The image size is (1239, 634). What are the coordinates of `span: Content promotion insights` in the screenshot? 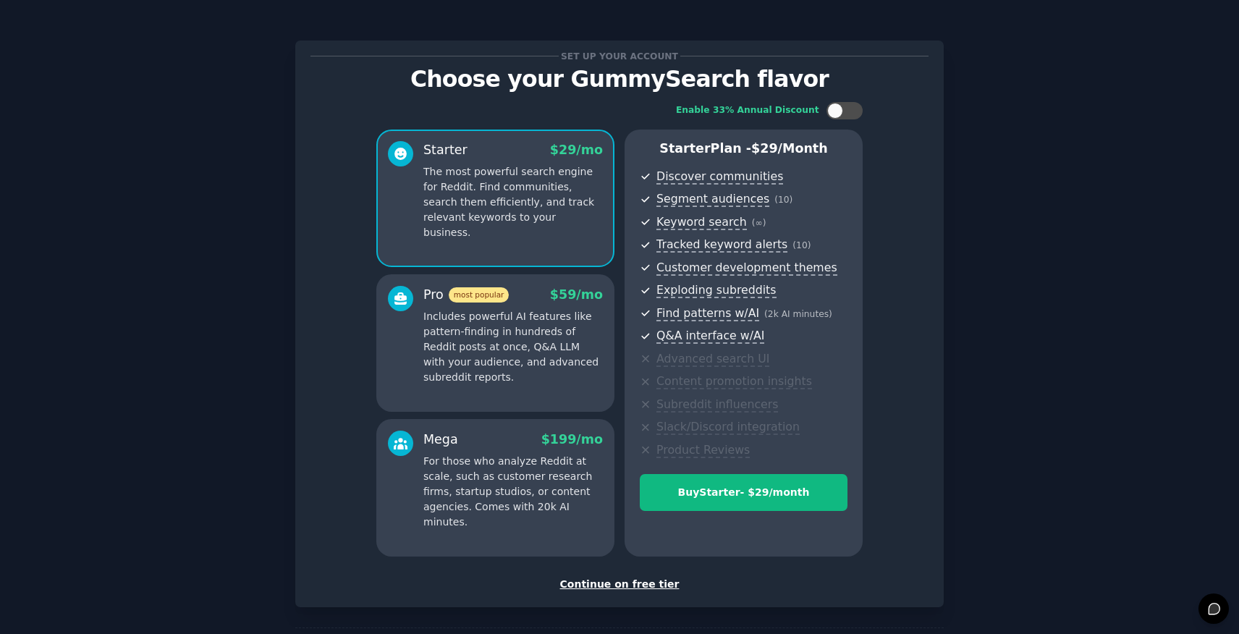 It's located at (734, 382).